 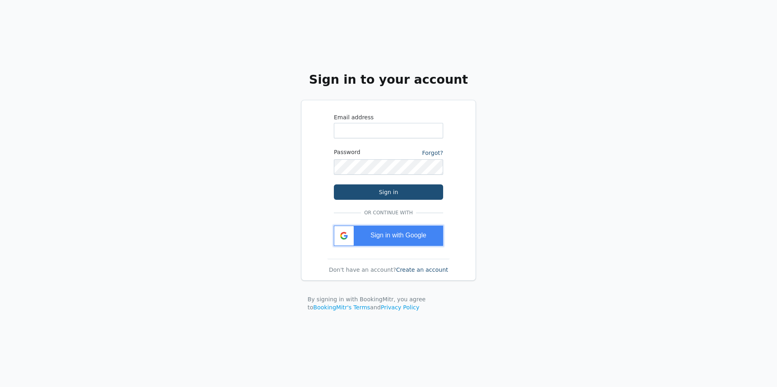 What do you see at coordinates (389, 213) in the screenshot?
I see `span: Or continue with` at bounding box center [389, 213].